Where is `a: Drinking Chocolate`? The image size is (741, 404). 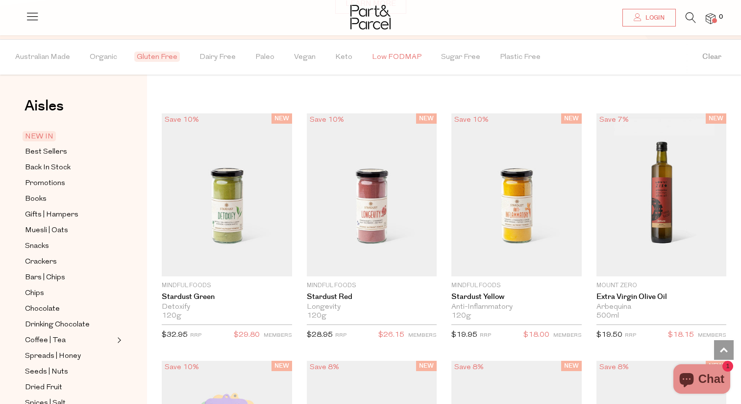 a: Drinking Chocolate is located at coordinates (70, 324).